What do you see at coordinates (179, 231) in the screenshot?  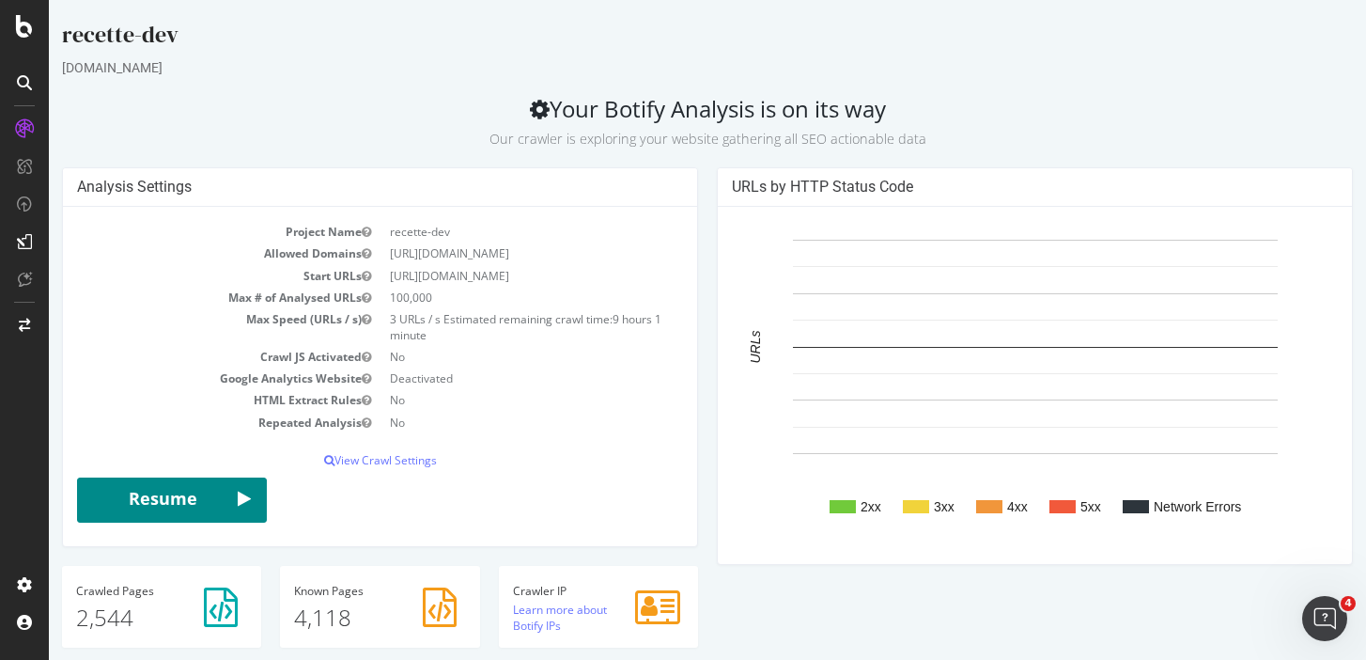 I see `td: Project Name` at bounding box center [179, 231].